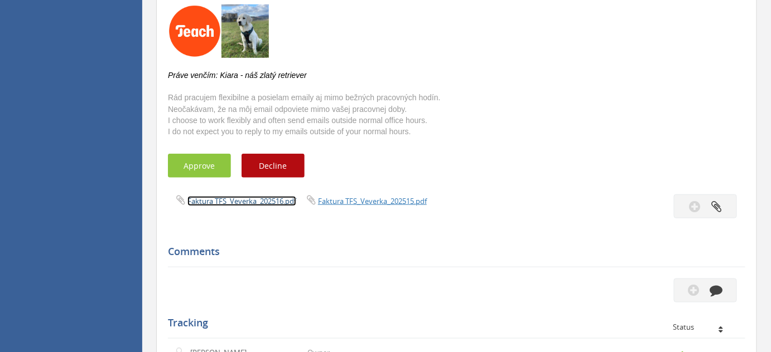 This screenshot has height=352, width=771. Describe the element at coordinates (241, 201) in the screenshot. I see `a: Faktura TFS_Veverka_202516.pdf` at that location.